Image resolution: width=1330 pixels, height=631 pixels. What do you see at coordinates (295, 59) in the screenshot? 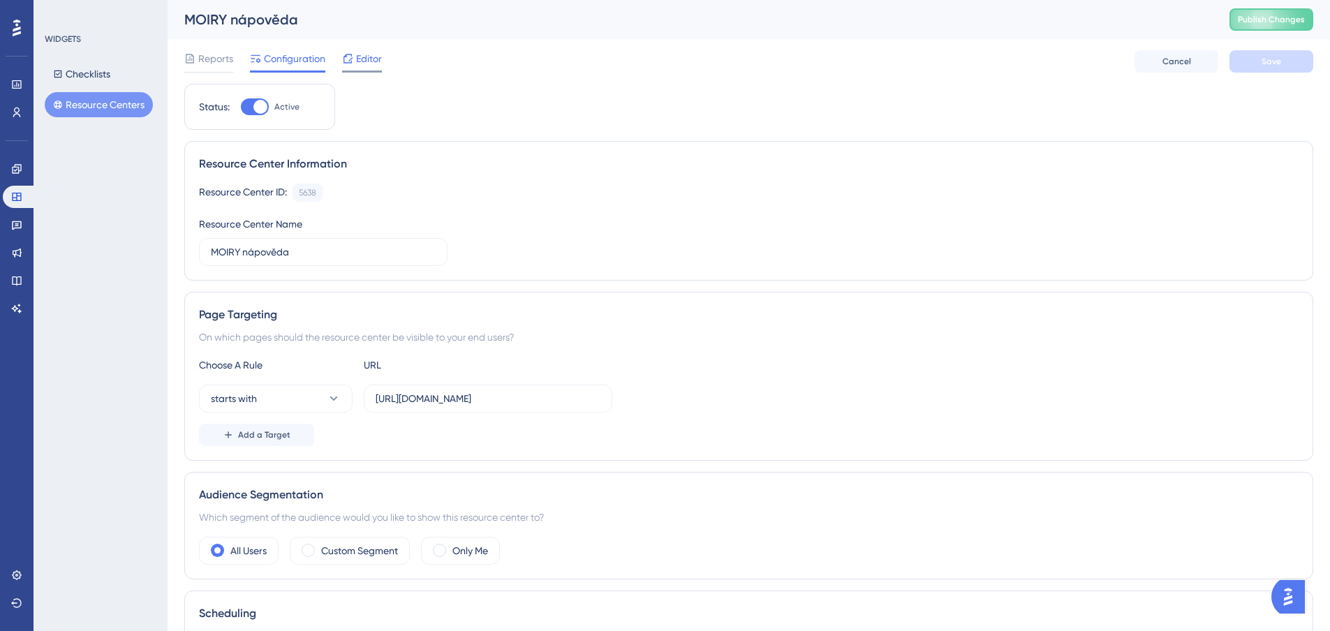
I see `span: Configuration` at bounding box center [295, 59].